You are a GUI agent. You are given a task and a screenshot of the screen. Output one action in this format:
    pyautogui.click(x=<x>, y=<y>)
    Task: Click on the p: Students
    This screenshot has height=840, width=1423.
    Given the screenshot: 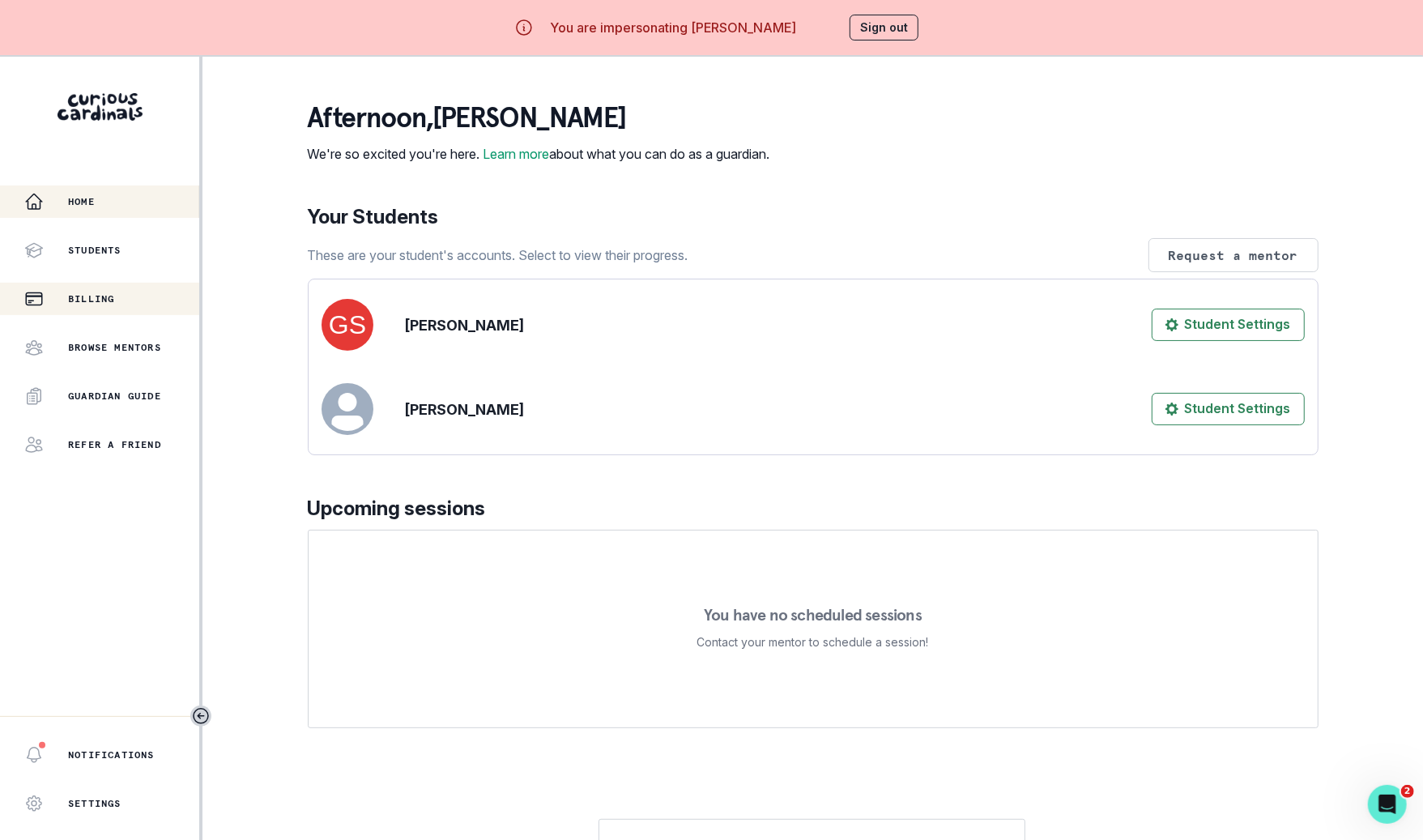 What is the action you would take?
    pyautogui.click(x=95, y=250)
    